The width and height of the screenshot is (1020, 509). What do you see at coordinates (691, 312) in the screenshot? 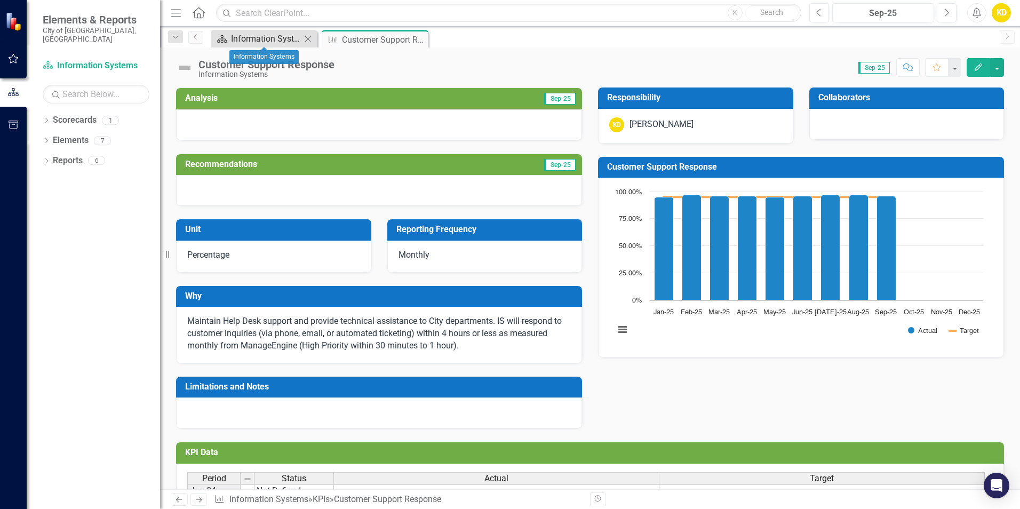
I see `text: Feb-25` at bounding box center [691, 312].